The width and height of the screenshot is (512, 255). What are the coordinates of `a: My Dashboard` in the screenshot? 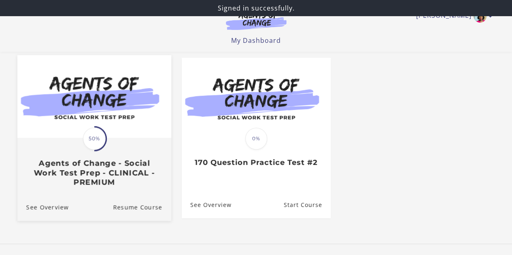 It's located at (256, 40).